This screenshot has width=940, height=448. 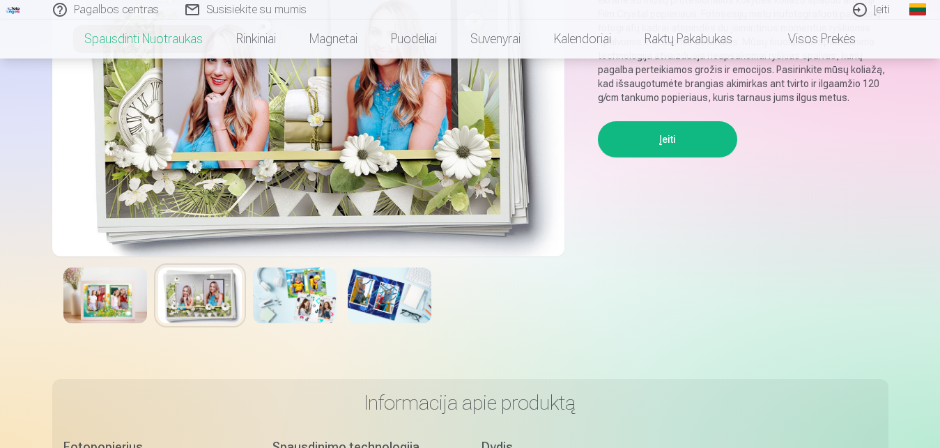 What do you see at coordinates (689, 39) in the screenshot?
I see `a: Raktų pakabukas` at bounding box center [689, 39].